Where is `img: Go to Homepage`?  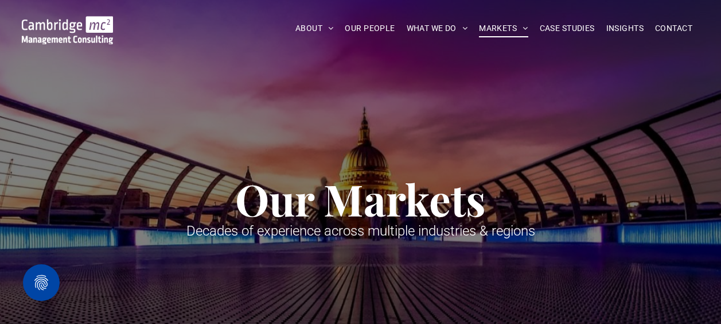 img: Go to Homepage is located at coordinates (68, 30).